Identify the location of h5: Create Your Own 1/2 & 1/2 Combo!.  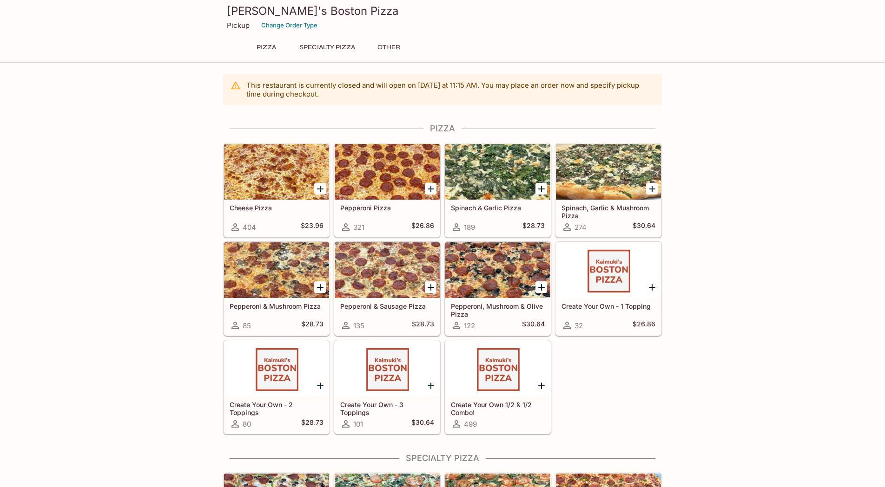
(498, 408).